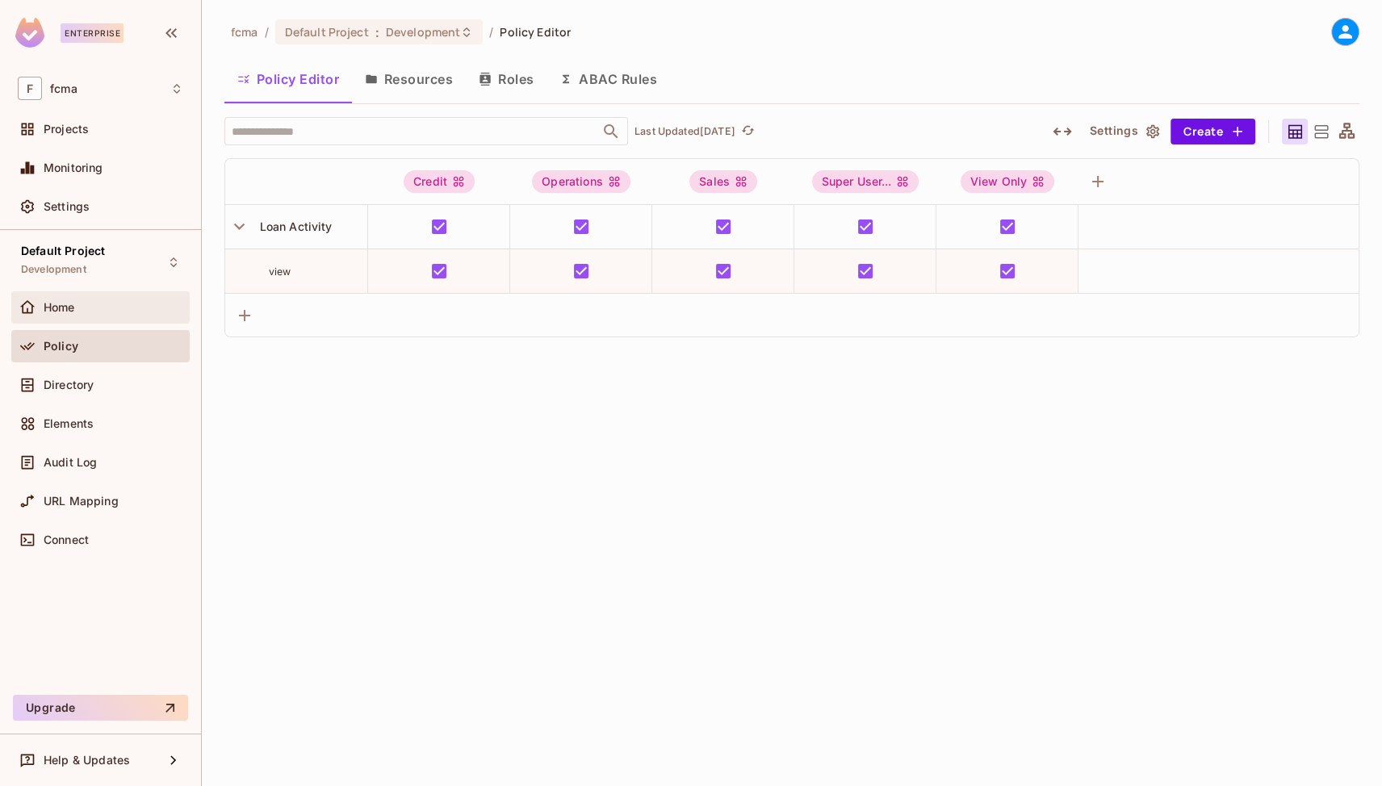  What do you see at coordinates (73, 168) in the screenshot?
I see `span: Monitoring` at bounding box center [73, 168].